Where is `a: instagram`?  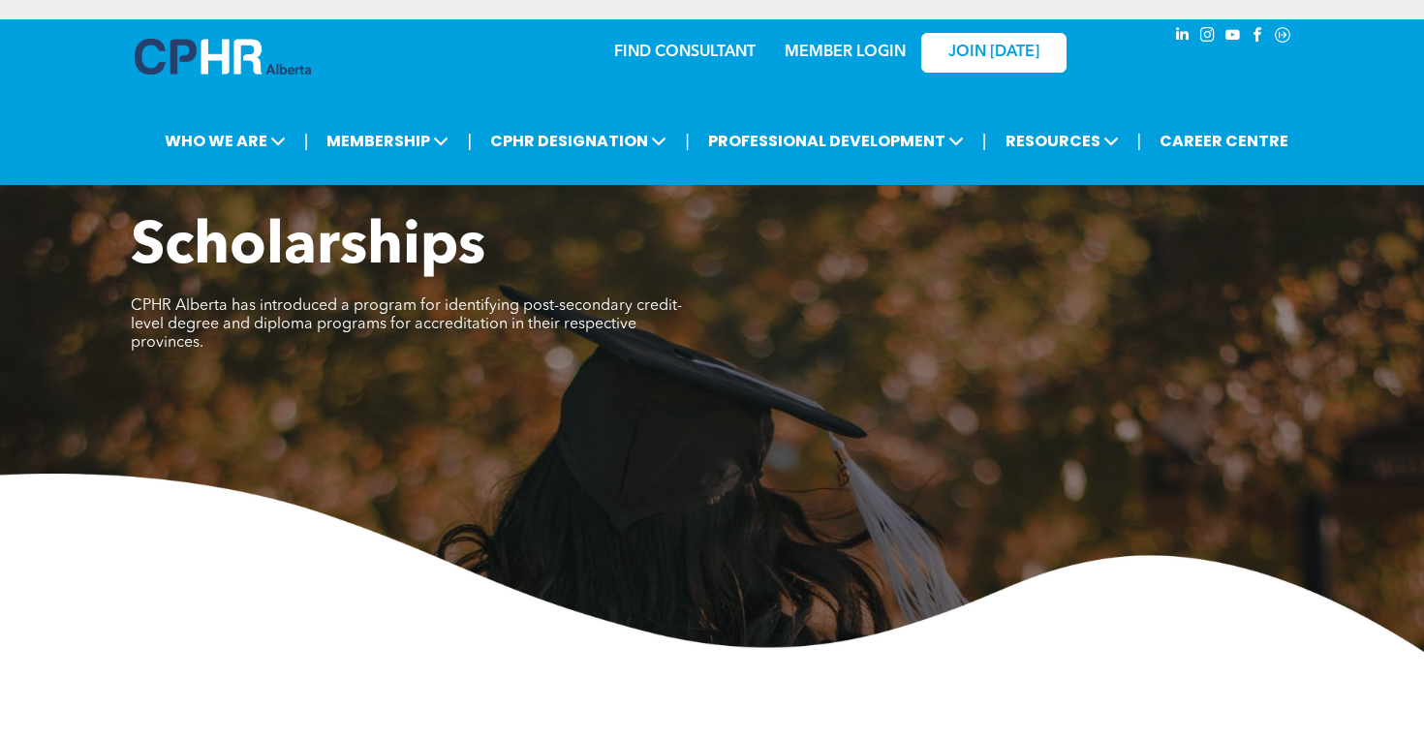
a: instagram is located at coordinates (1207, 37).